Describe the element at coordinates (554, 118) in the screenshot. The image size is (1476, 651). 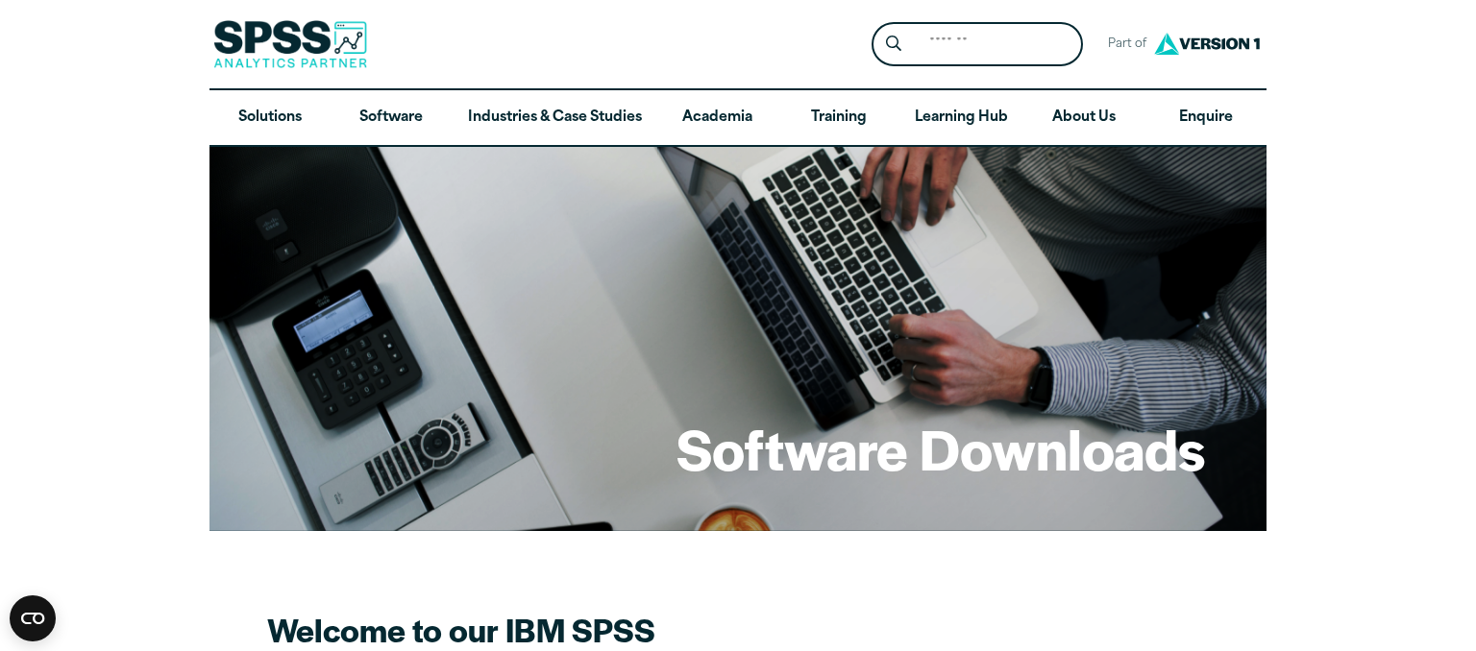
I see `a: Industries & Case Studies` at that location.